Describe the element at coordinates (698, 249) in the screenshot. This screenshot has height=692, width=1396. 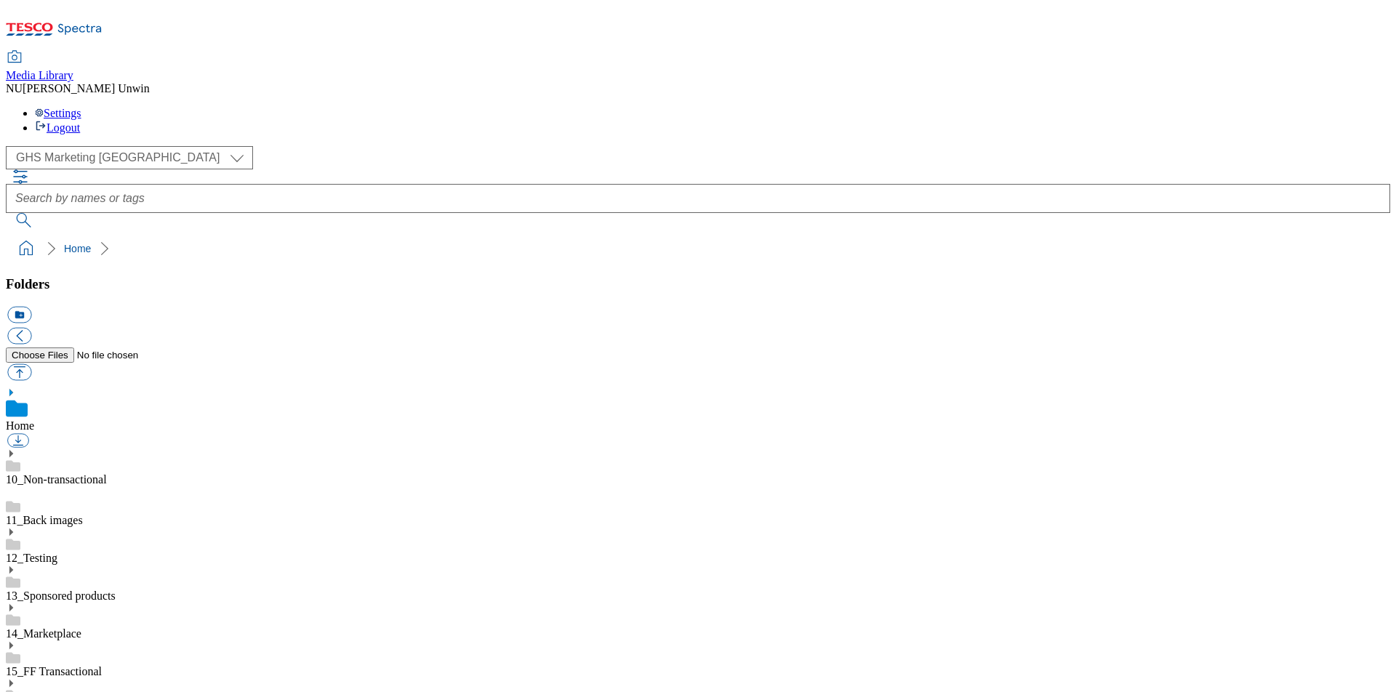
I see `nav: breadcrumb` at that location.